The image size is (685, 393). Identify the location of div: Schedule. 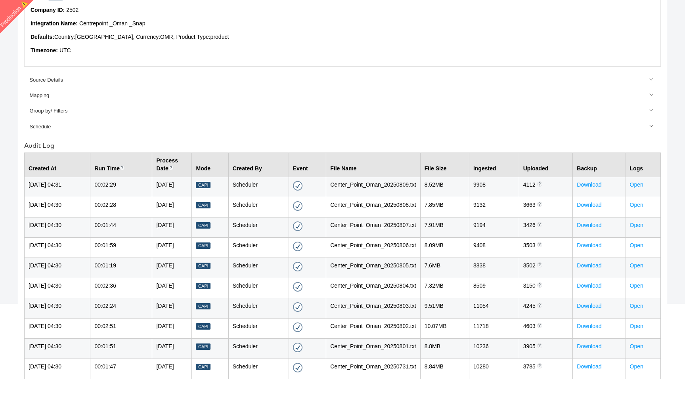
(343, 127).